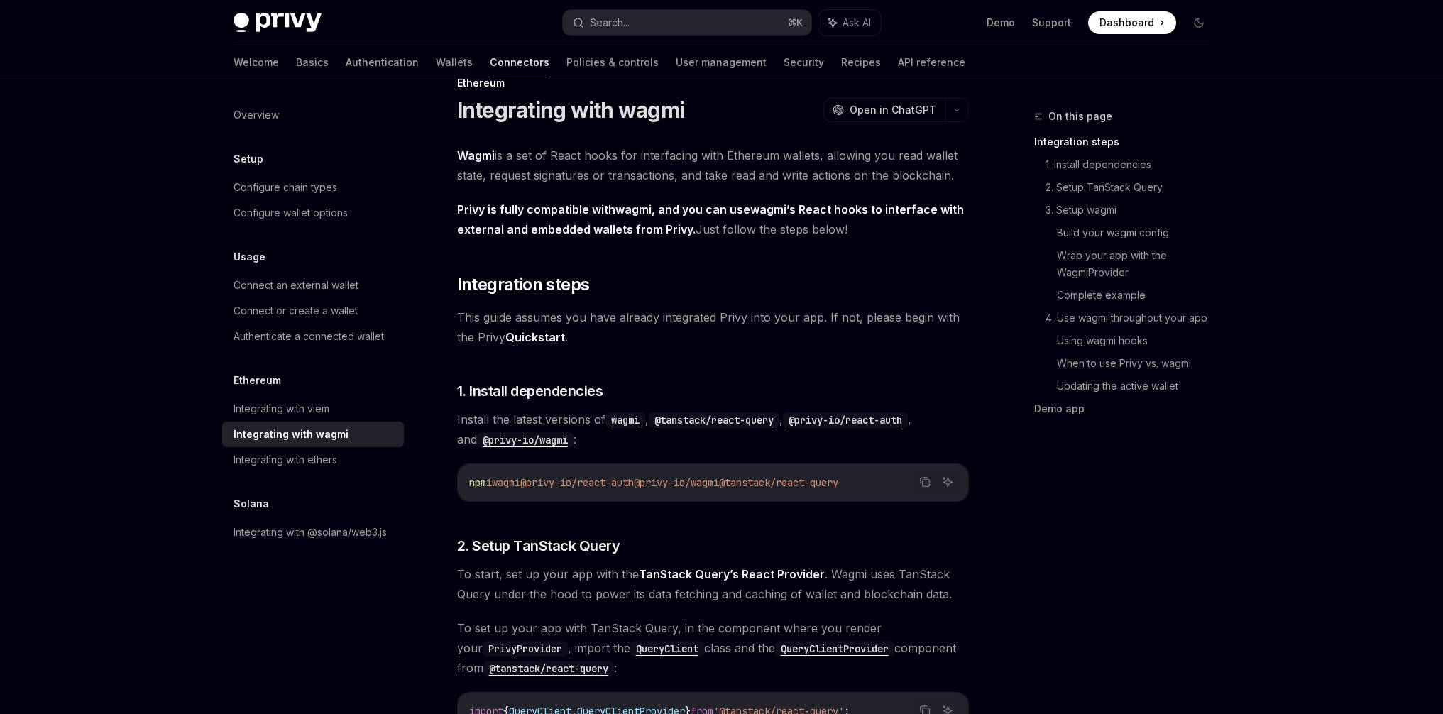 Image resolution: width=1443 pixels, height=714 pixels. I want to click on h5: Ethereum, so click(257, 380).